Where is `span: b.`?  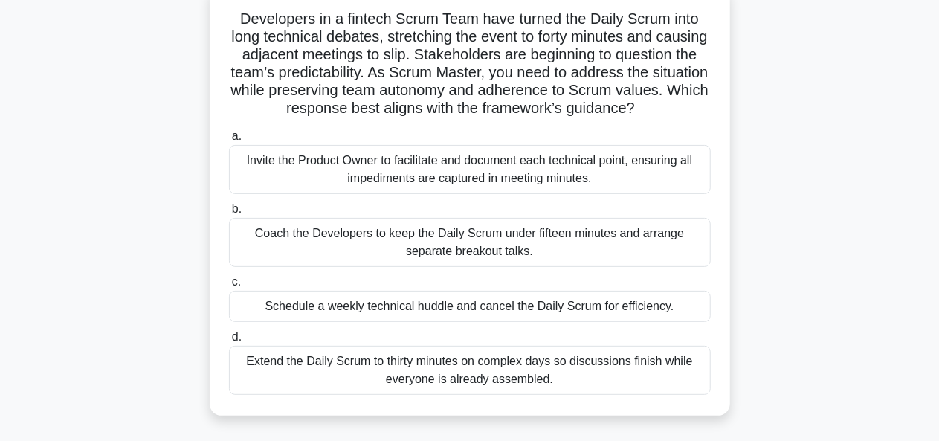
span: b. is located at coordinates (237, 208).